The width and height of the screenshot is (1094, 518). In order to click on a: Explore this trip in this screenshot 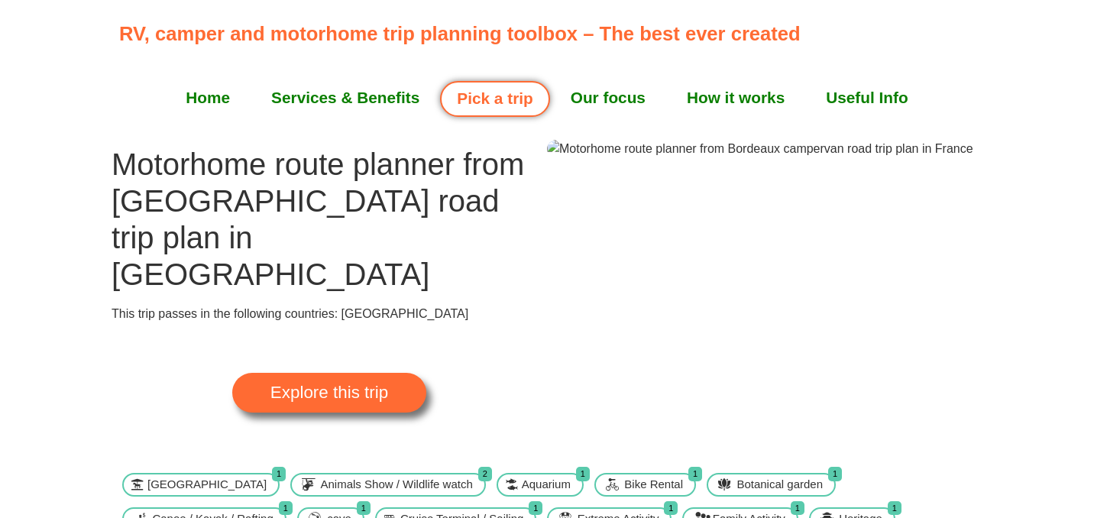, I will do `click(329, 393)`.